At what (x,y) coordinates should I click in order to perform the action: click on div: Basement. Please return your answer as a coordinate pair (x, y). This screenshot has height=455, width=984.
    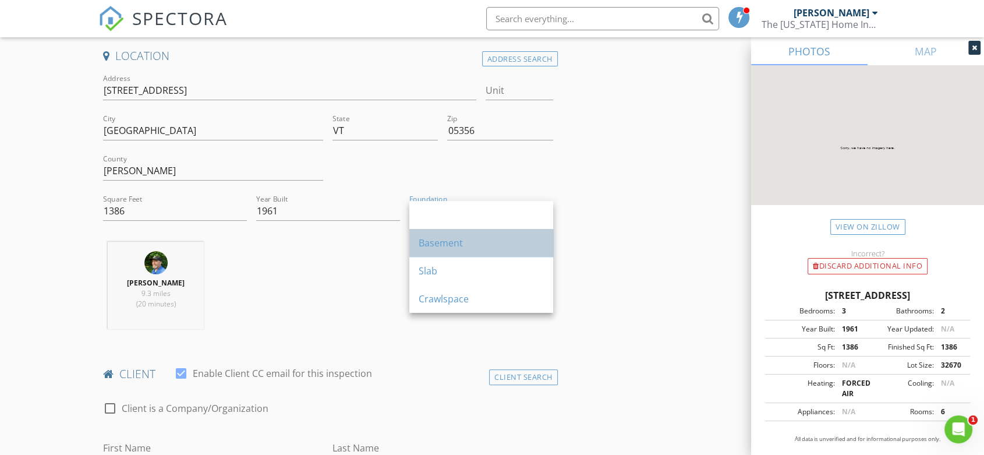
    Looking at the image, I should click on (481, 243).